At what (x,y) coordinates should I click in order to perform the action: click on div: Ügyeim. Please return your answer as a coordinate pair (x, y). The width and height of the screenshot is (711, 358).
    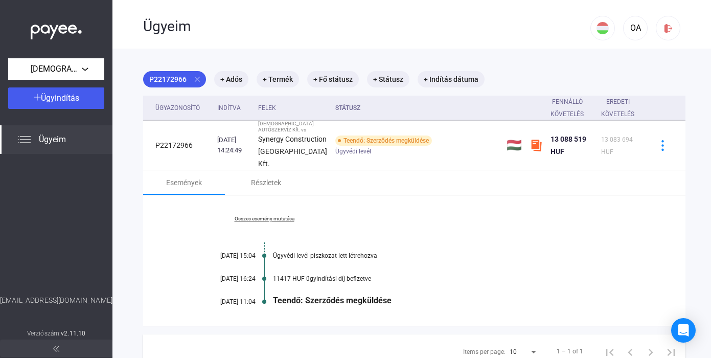
    Looking at the image, I should click on (367, 27).